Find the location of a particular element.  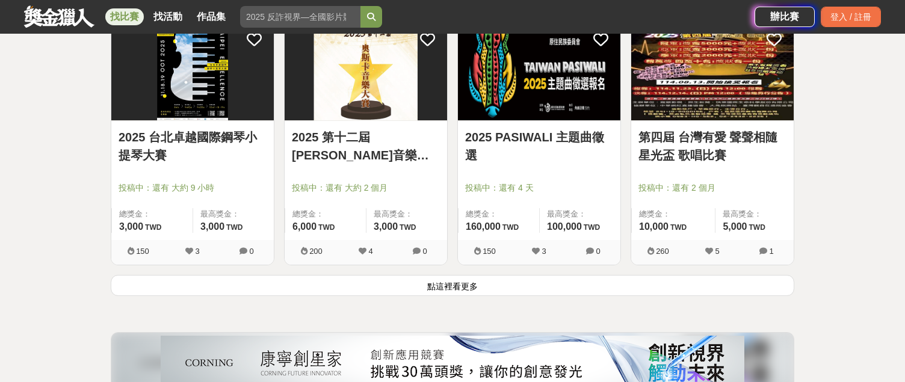

span: 160,000 is located at coordinates (483, 226).